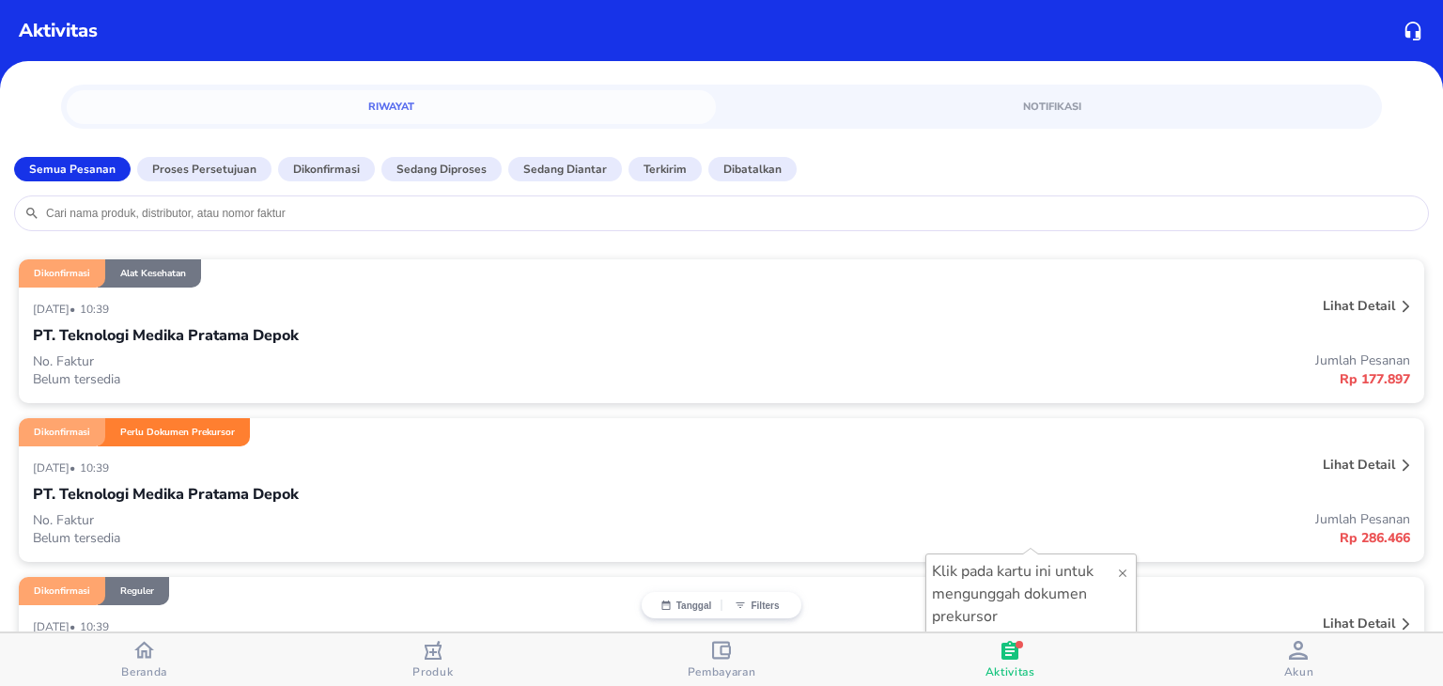  What do you see at coordinates (178, 432) in the screenshot?
I see `p: Perlu Dokumen Prekursor` at bounding box center [178, 432].